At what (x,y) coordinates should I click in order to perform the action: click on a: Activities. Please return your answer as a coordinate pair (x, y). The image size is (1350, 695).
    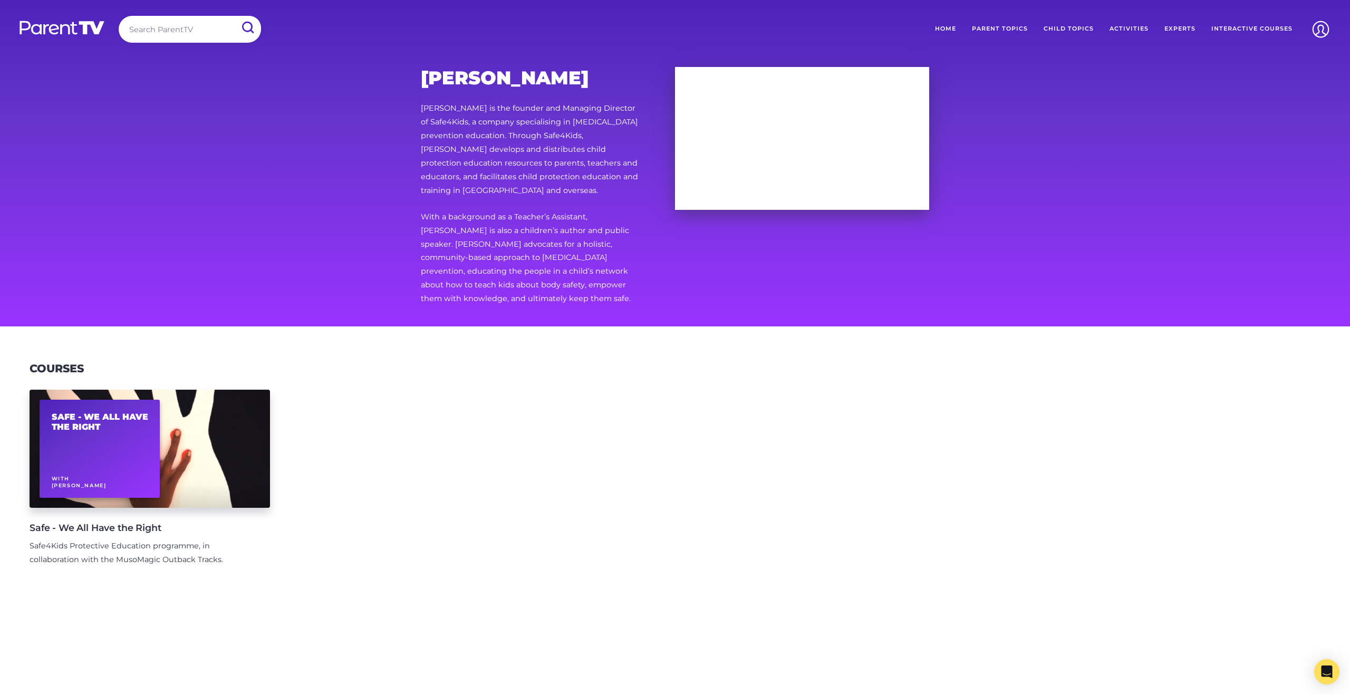
    Looking at the image, I should click on (1129, 29).